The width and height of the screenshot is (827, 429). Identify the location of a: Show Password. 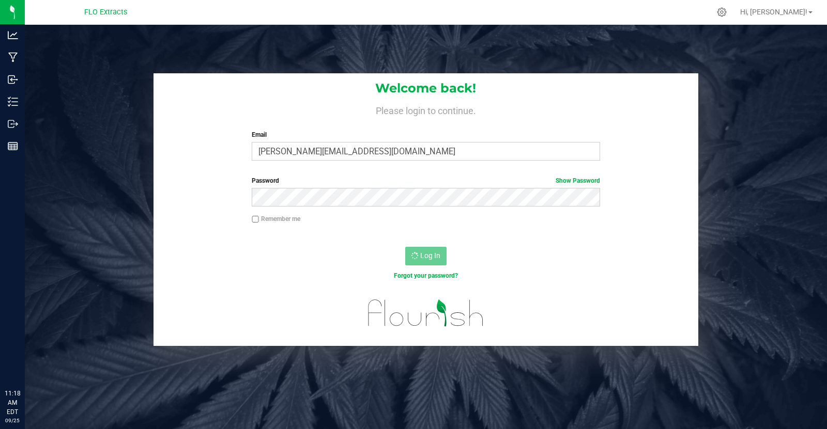
(578, 181).